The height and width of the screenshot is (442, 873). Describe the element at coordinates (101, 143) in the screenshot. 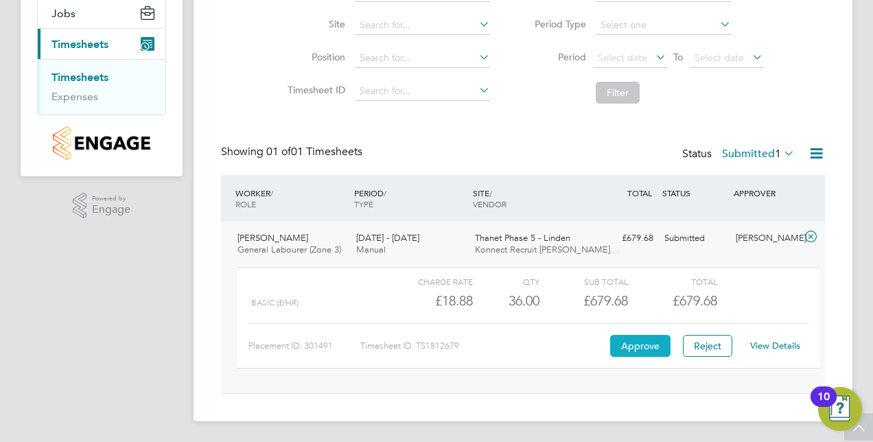

I see `img: countryside-properties-logo-retina.png` at that location.